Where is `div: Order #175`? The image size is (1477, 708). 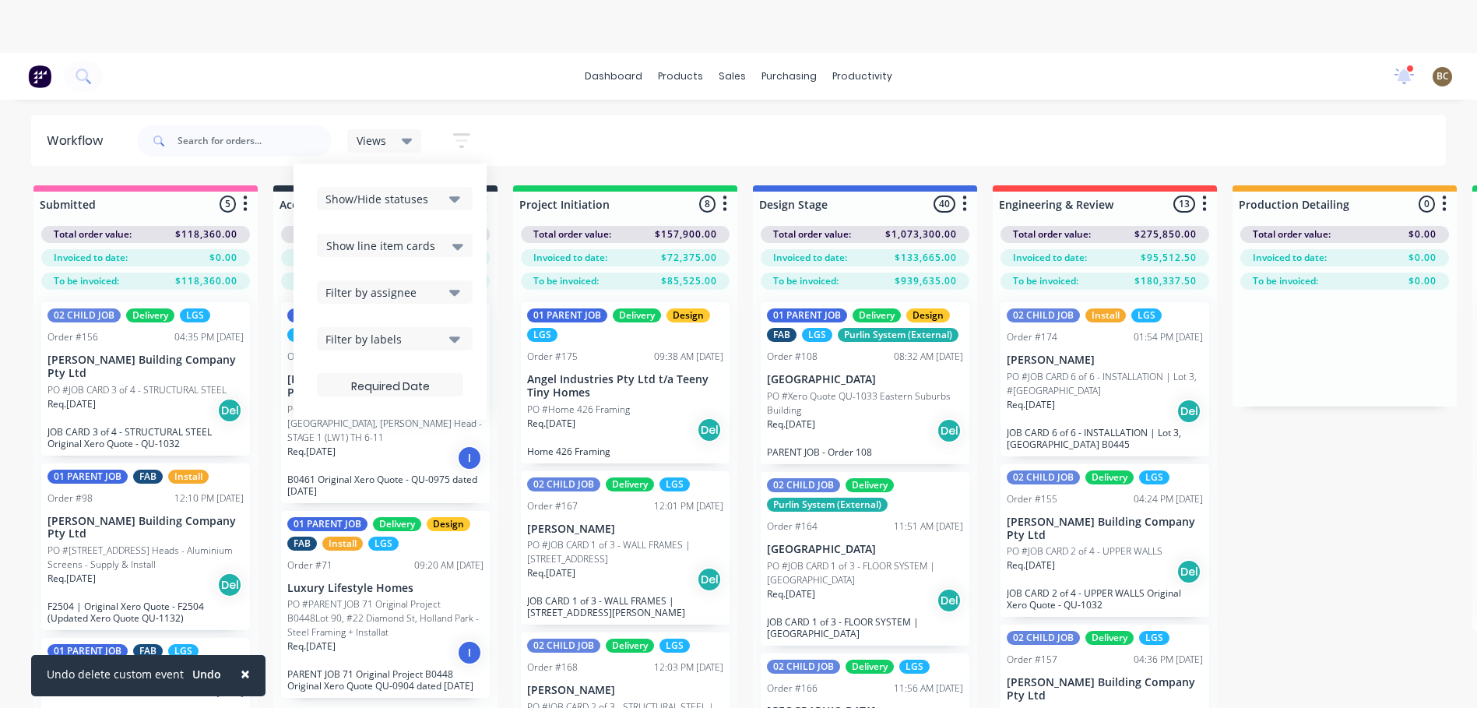
div: Order #175 is located at coordinates (552, 357).